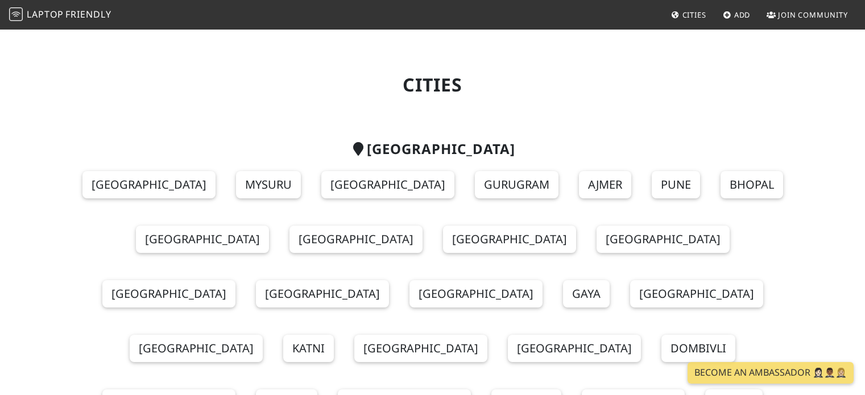 The width and height of the screenshot is (865, 395). What do you see at coordinates (807, 15) in the screenshot?
I see `a: Join Community` at bounding box center [807, 15].